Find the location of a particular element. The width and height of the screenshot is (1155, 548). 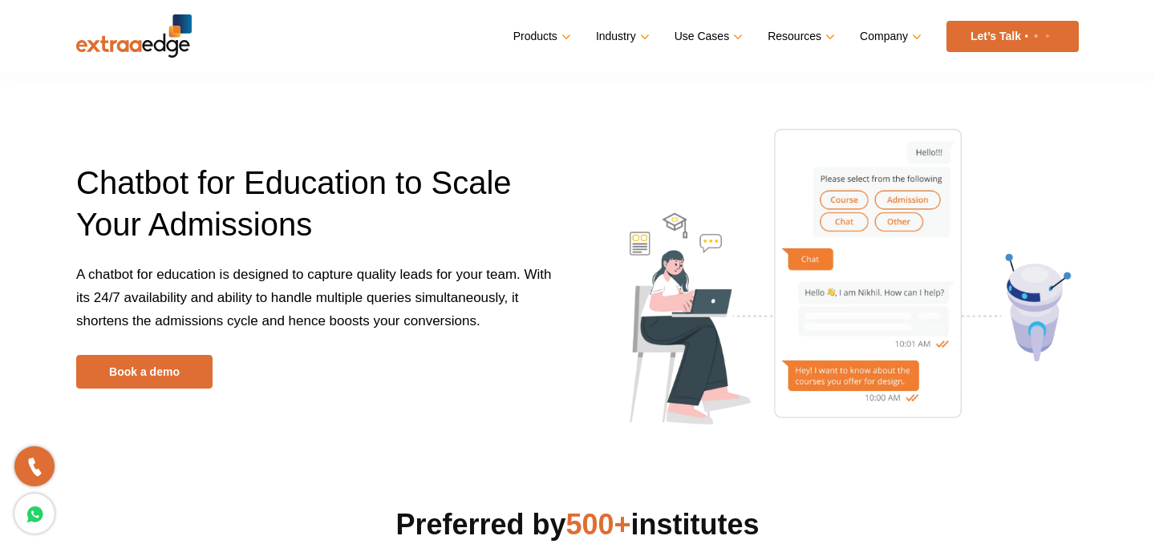

h2: Preferred by institutes is located at coordinates (577, 525).